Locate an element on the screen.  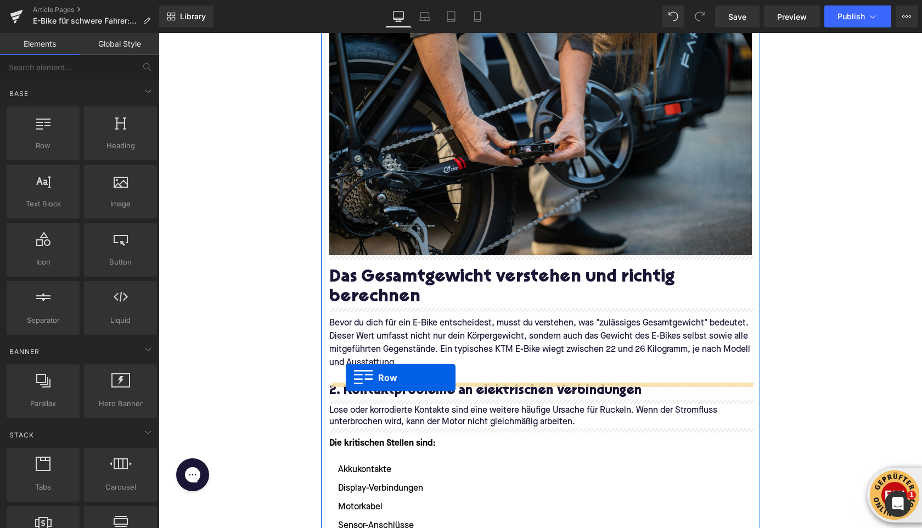
li: Display-Verbindungen is located at coordinates (382, 456).